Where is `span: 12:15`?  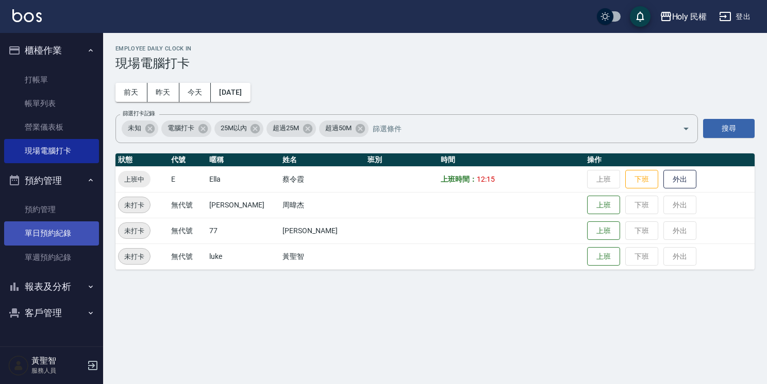
span: 12:15 is located at coordinates (485, 179).